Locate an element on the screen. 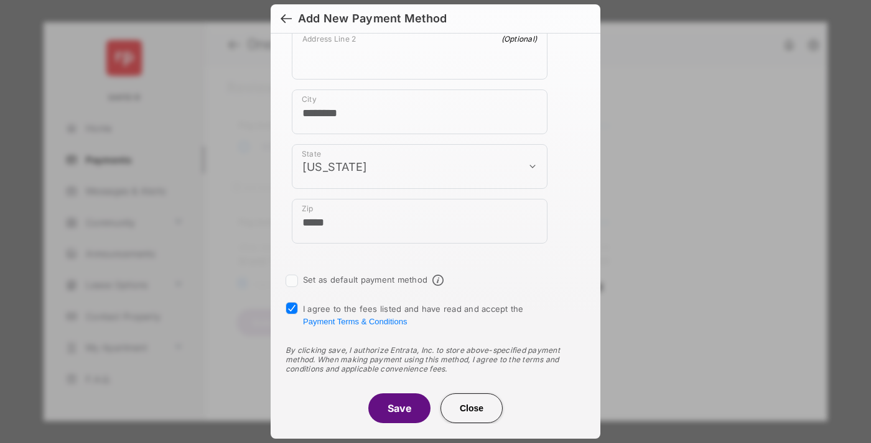 The height and width of the screenshot is (443, 871). button: Close is located at coordinates (471, 409).